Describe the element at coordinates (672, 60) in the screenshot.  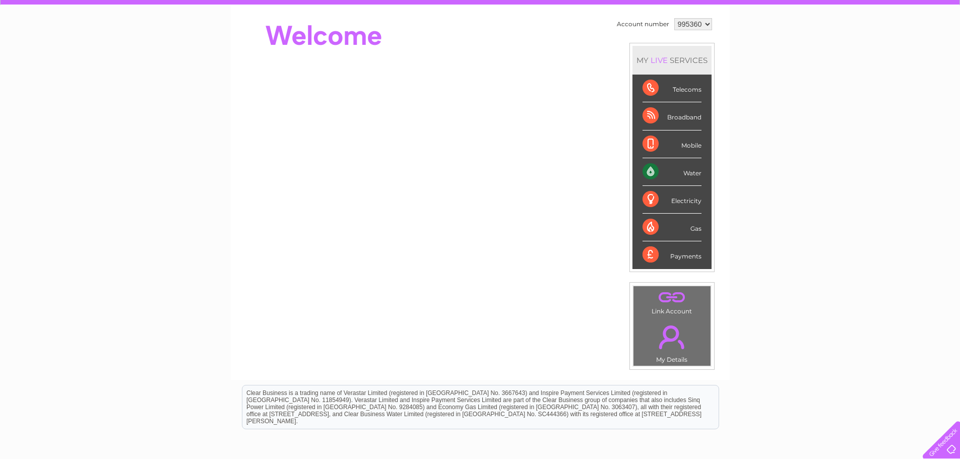
I see `div: MY SERVICES` at that location.